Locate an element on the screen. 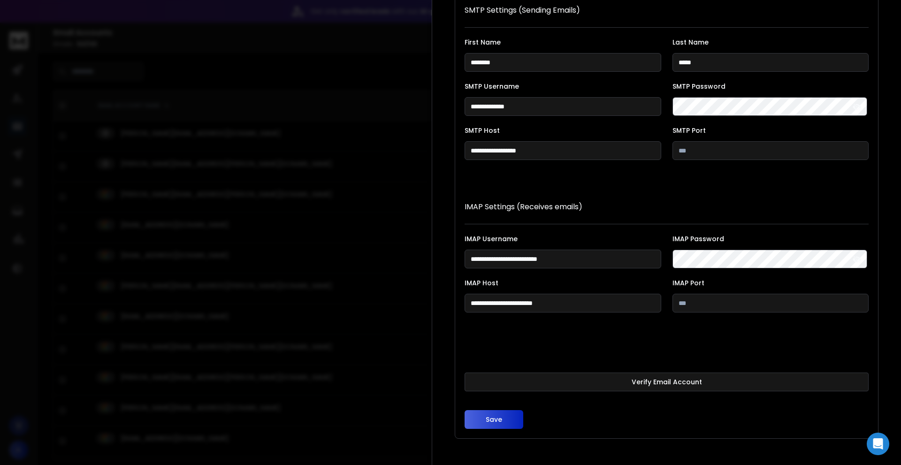 The image size is (901, 465). h1: SMTP Settings (Sending Emails) is located at coordinates (666, 10).